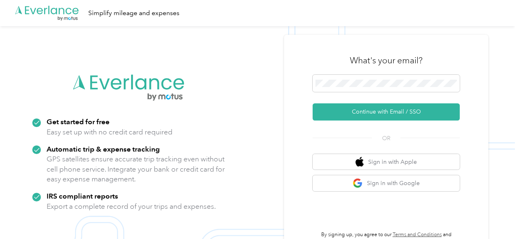  Describe the element at coordinates (82, 196) in the screenshot. I see `strong: IRS compliant reports` at that location.